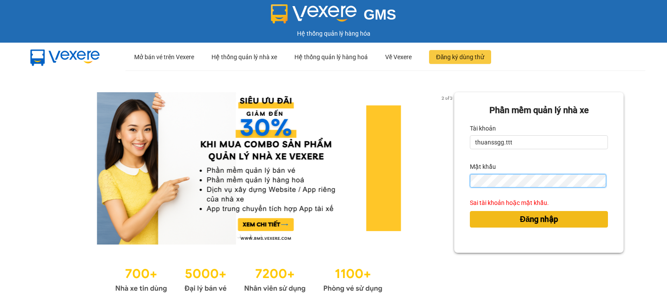  What do you see at coordinates (239, 235) in the screenshot?
I see `li: slide item 1` at bounding box center [239, 235].